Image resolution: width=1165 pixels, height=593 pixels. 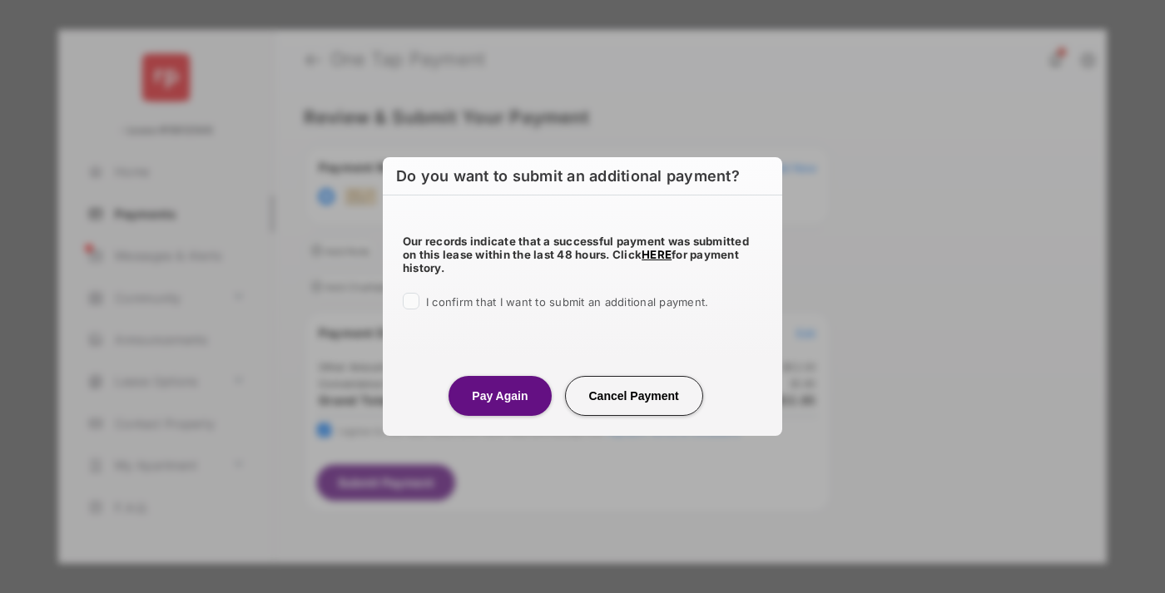 I want to click on button: Cancel Payment, so click(x=634, y=396).